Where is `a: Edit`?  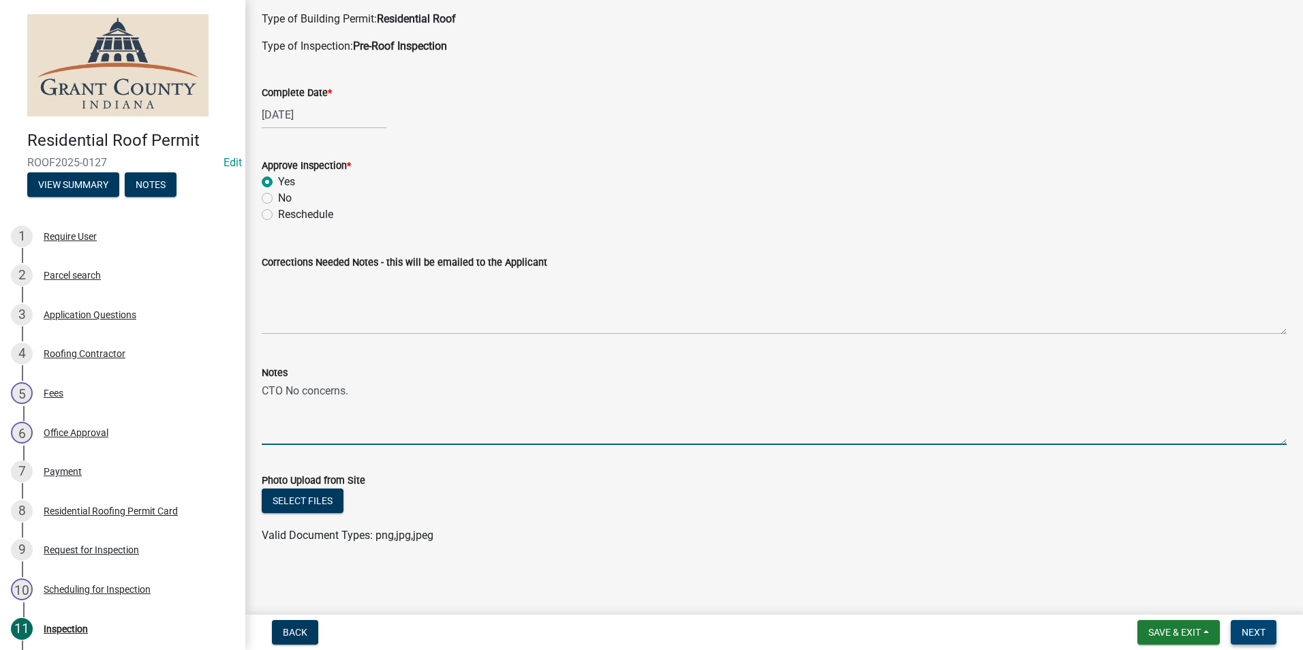 a: Edit is located at coordinates (232, 162).